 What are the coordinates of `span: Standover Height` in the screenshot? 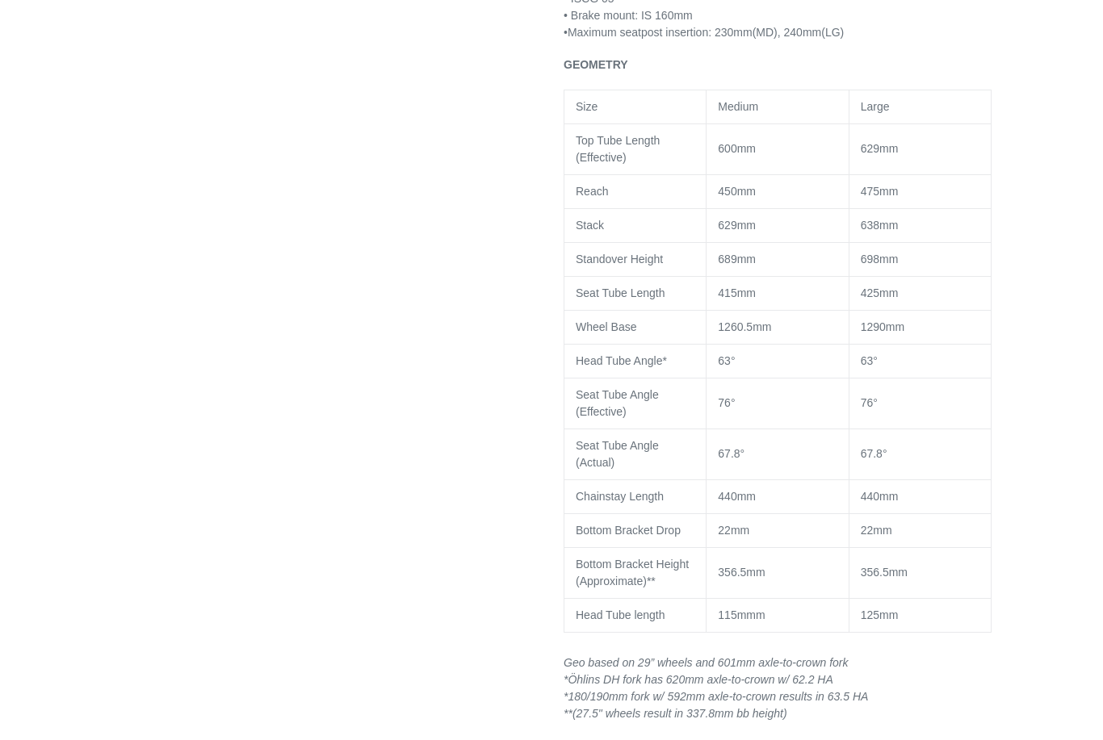 It's located at (619, 259).